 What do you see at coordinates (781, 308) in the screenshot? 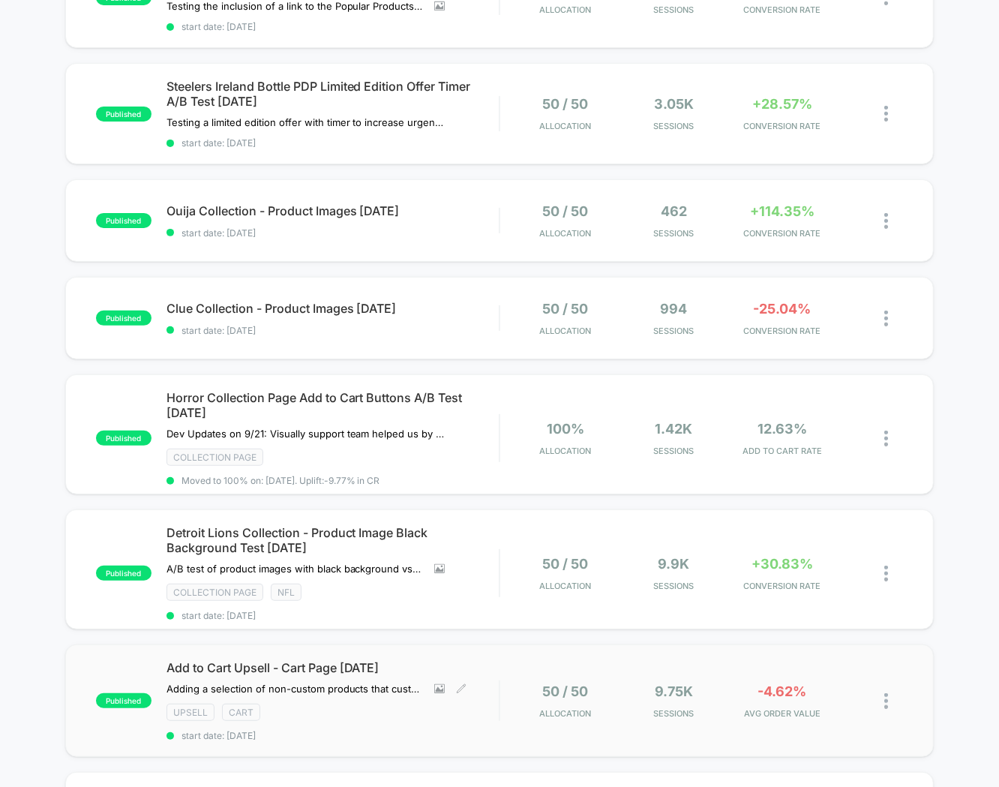
I see `span: -25.04%` at bounding box center [781, 308].